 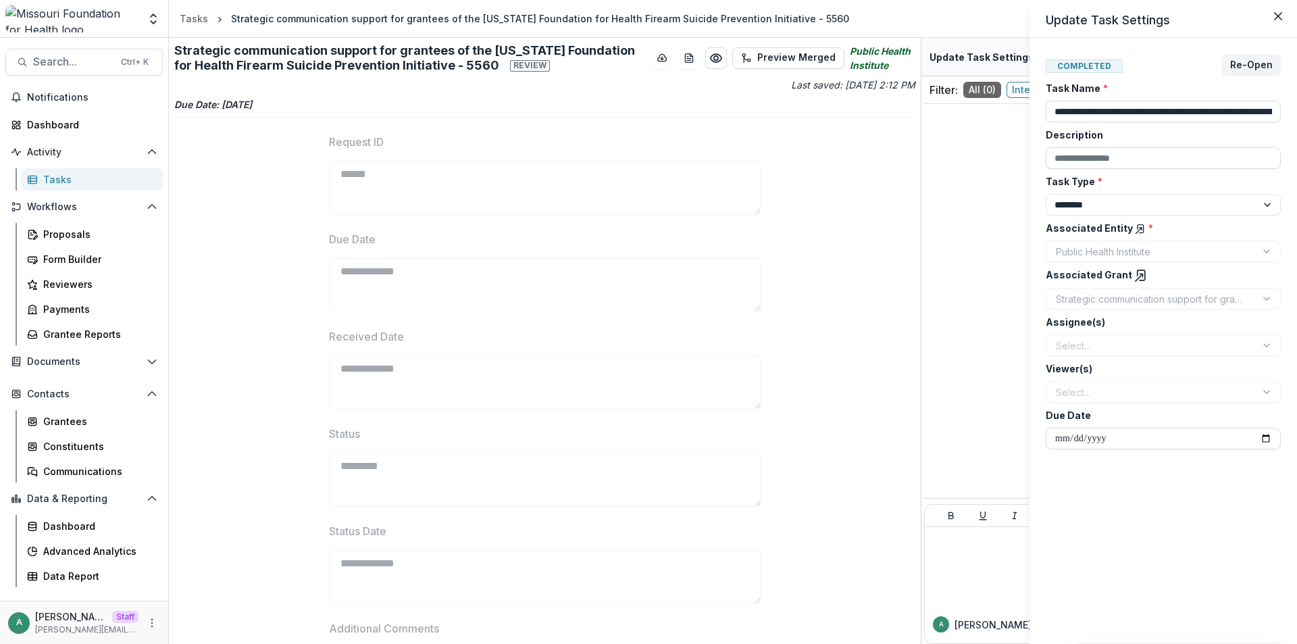 What do you see at coordinates (1159, 134) in the screenshot?
I see `label: Description` at bounding box center [1159, 134].